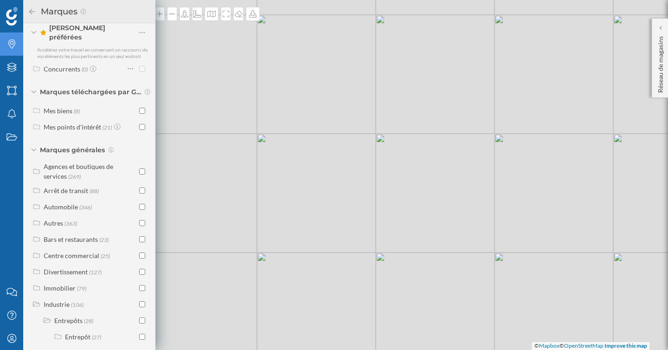  What do you see at coordinates (72, 150) in the screenshot?
I see `span: Marques générales` at bounding box center [72, 150].